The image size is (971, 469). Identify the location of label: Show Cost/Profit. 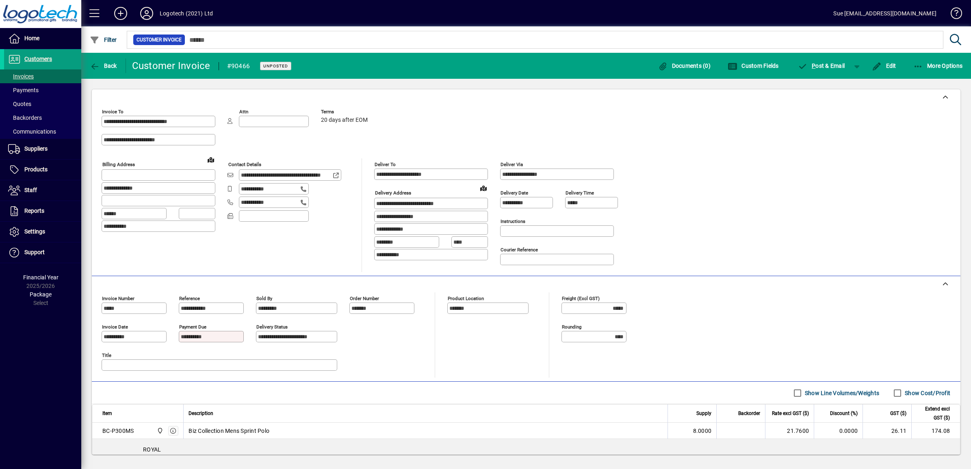
(926, 393).